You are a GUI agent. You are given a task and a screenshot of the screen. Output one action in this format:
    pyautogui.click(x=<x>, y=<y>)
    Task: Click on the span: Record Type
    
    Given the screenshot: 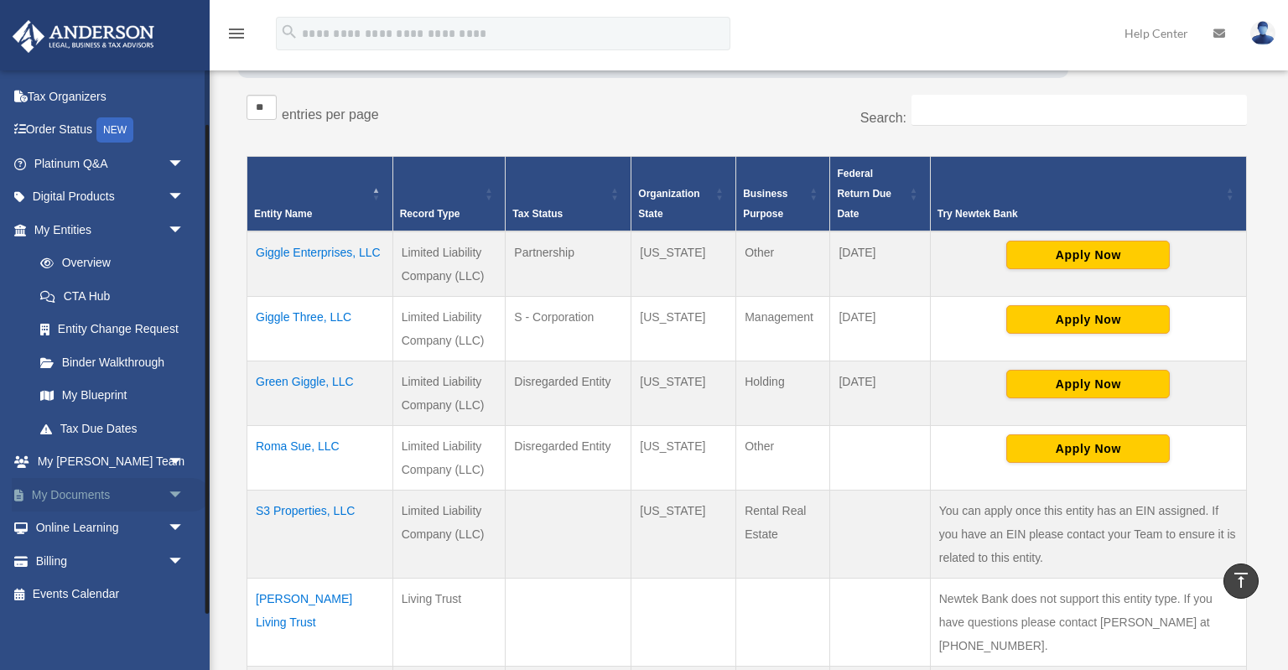 What is the action you would take?
    pyautogui.click(x=430, y=214)
    